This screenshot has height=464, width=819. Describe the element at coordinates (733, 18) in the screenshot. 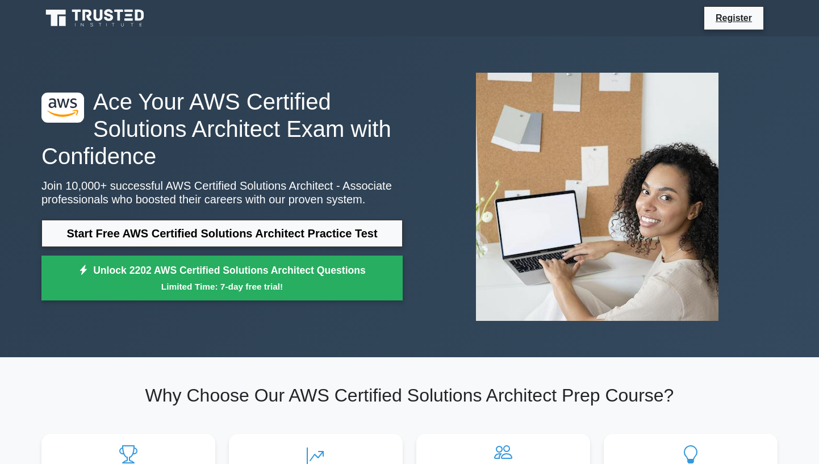

I see `a: Register` at that location.